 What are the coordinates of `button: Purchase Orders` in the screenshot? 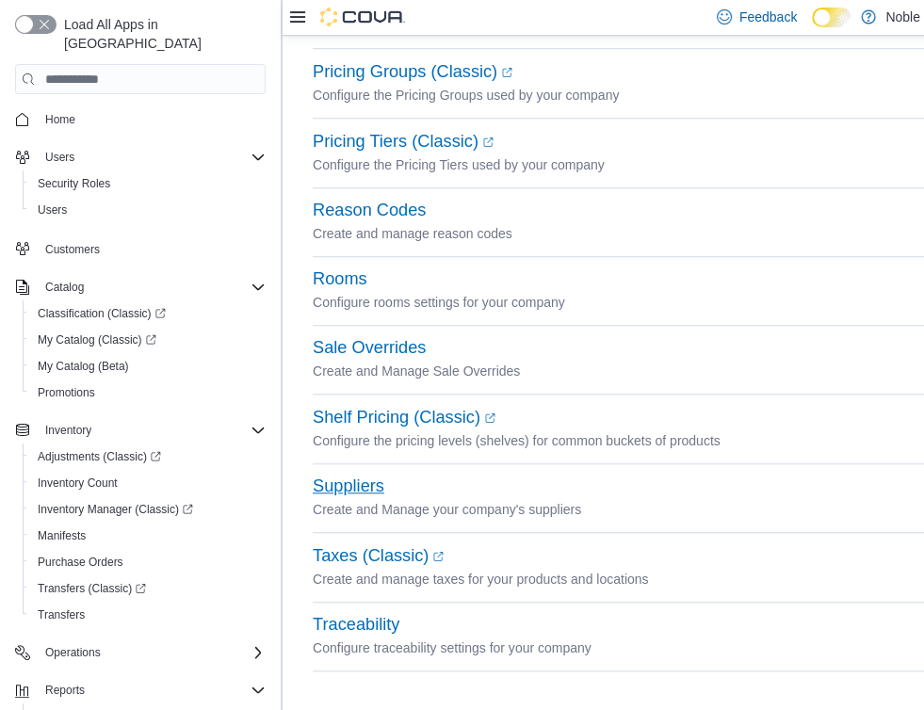 It's located at (148, 562).